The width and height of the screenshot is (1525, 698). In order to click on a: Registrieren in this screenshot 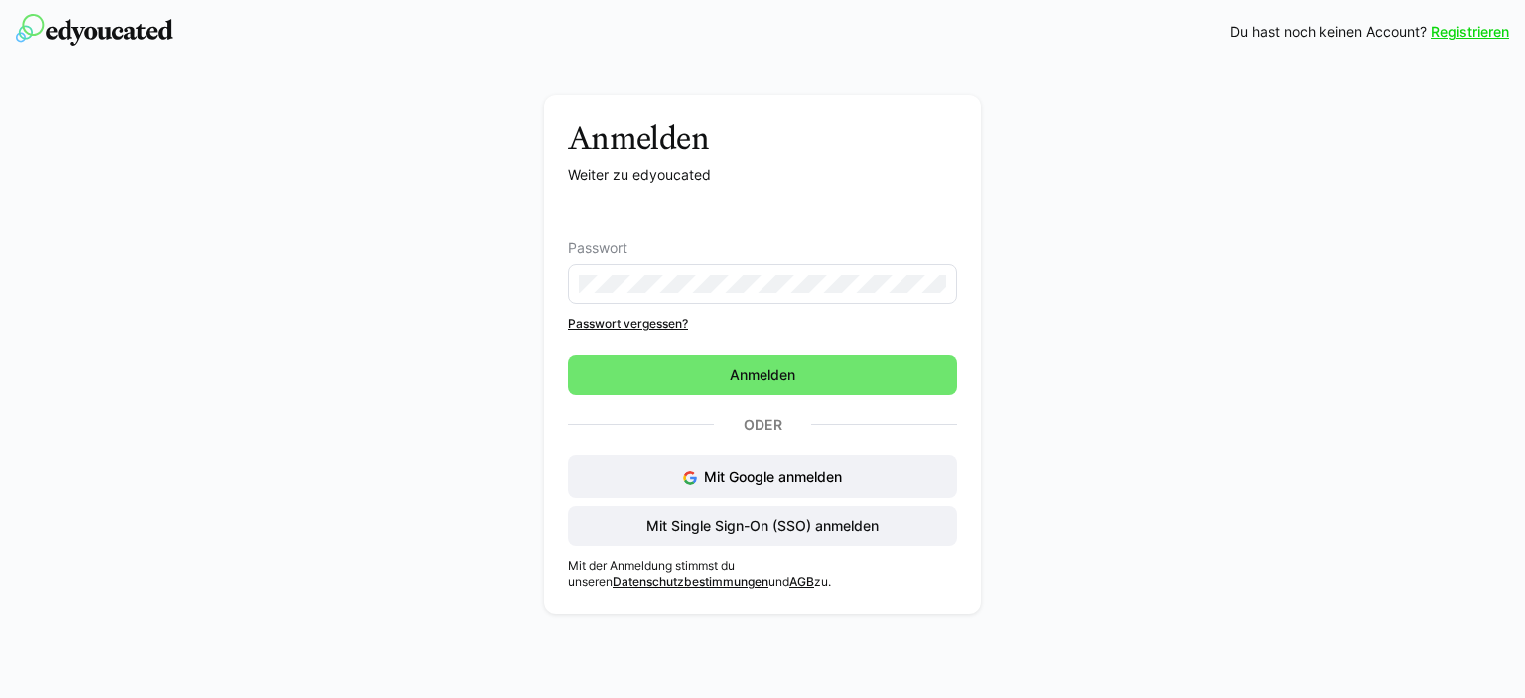, I will do `click(1469, 32)`.